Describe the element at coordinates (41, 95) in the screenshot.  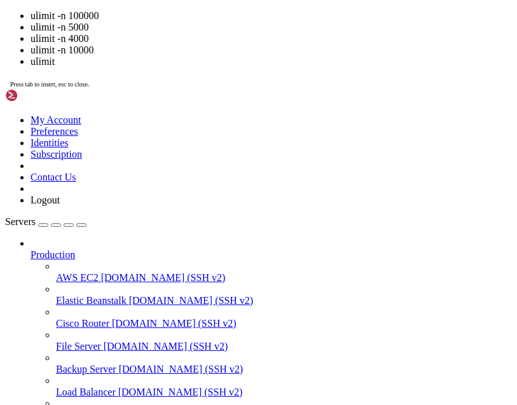
I see `img: Shellngn` at that location.